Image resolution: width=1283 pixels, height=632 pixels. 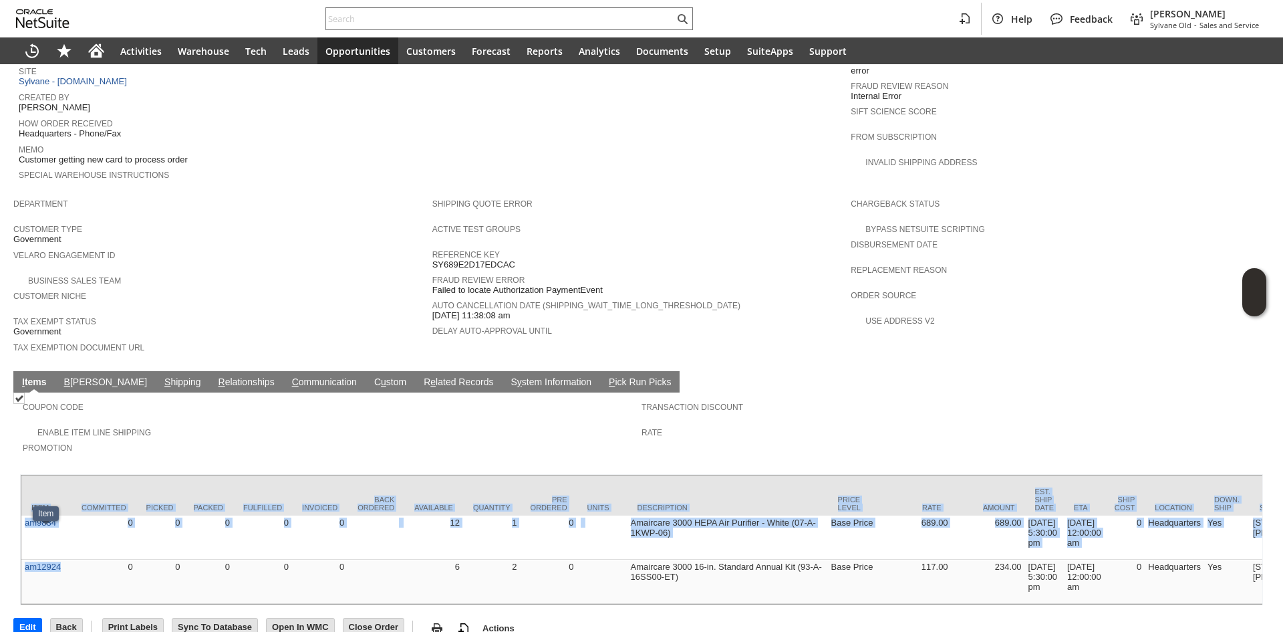 I want to click on svg: Search, so click(x=682, y=19).